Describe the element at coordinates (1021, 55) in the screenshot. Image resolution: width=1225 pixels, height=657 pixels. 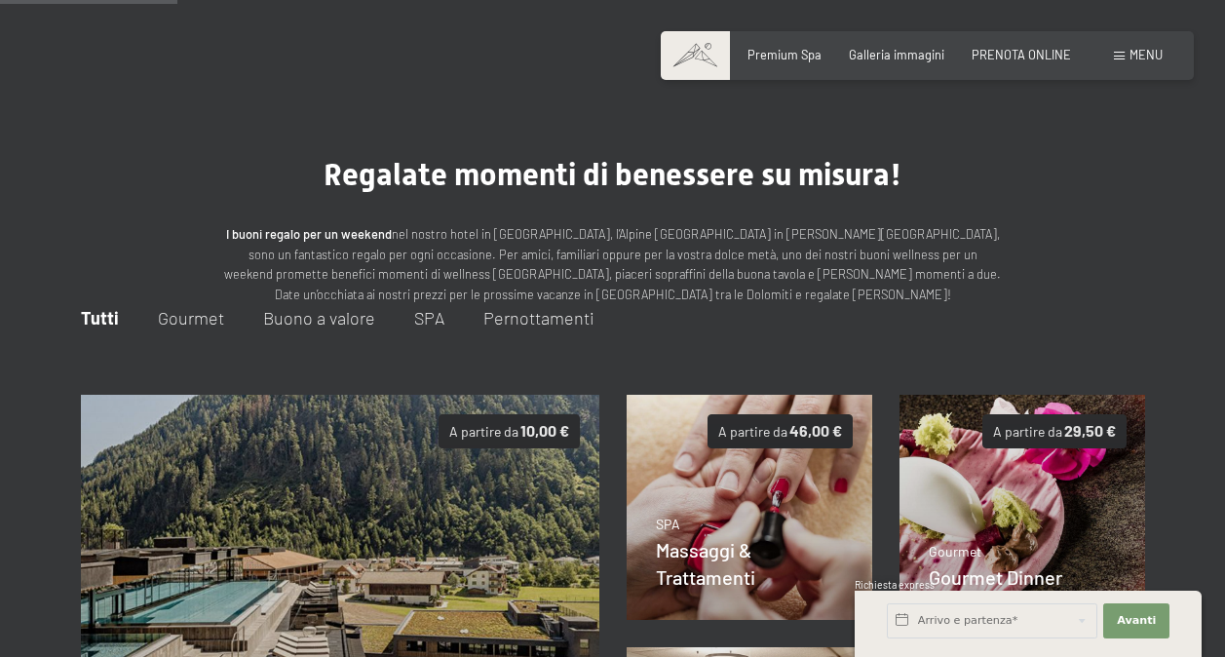
I see `a: PRENOTA ONLINE` at that location.